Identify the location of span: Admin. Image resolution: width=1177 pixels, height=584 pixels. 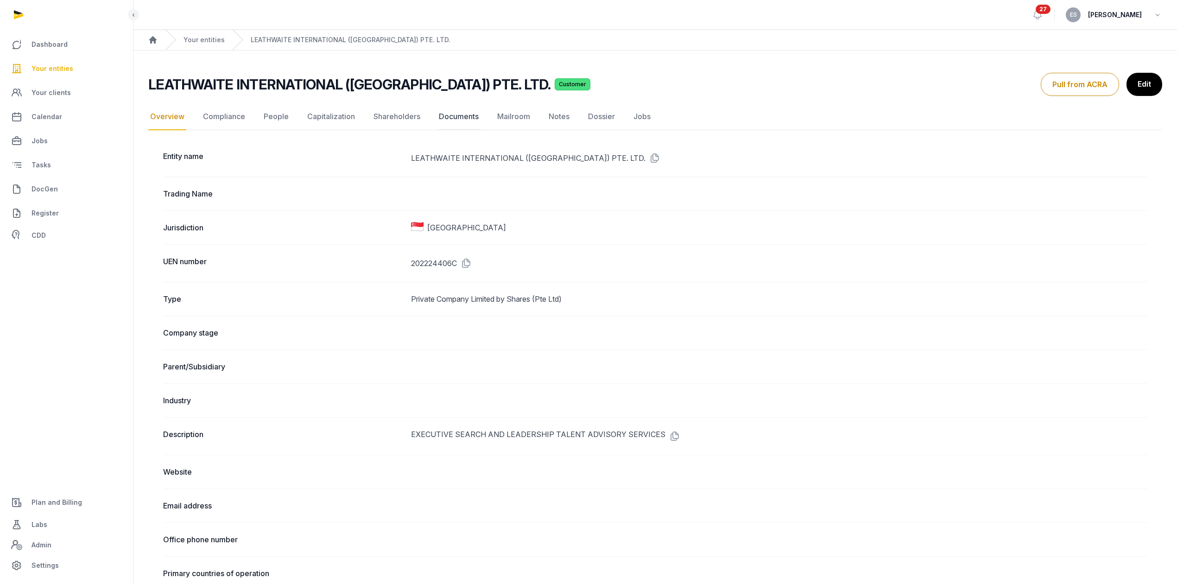
(41, 545).